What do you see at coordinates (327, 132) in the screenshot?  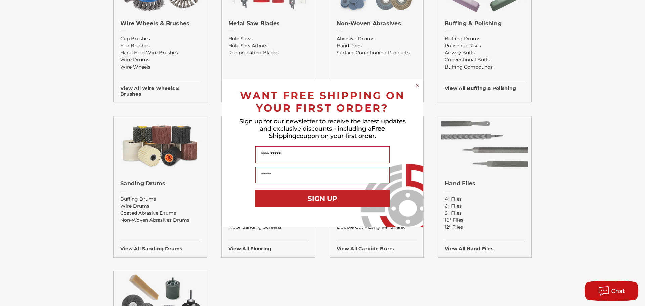 I see `span: Free Shipping` at bounding box center [327, 132].